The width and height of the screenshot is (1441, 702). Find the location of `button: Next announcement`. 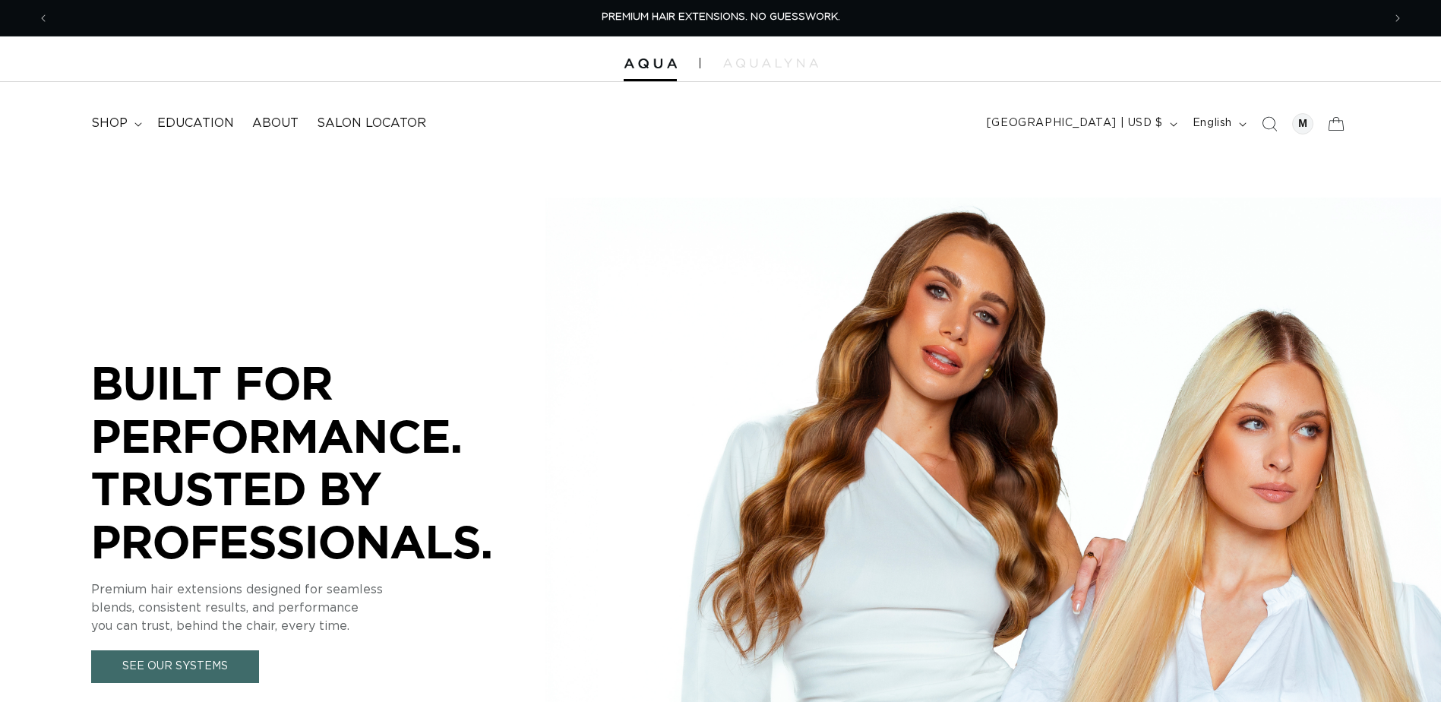

button: Next announcement is located at coordinates (1398, 18).